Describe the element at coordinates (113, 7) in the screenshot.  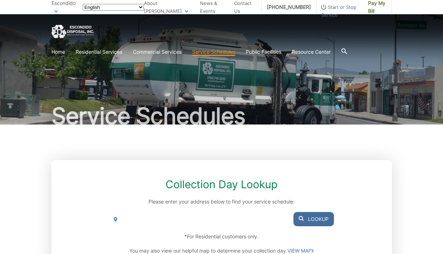
I see `select: Select a language` at that location.